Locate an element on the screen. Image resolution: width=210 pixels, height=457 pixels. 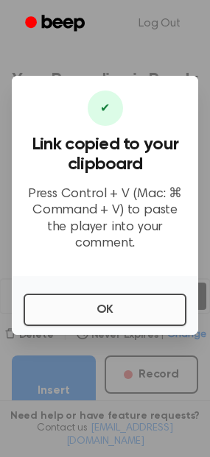
a: Beep is located at coordinates (56, 24).